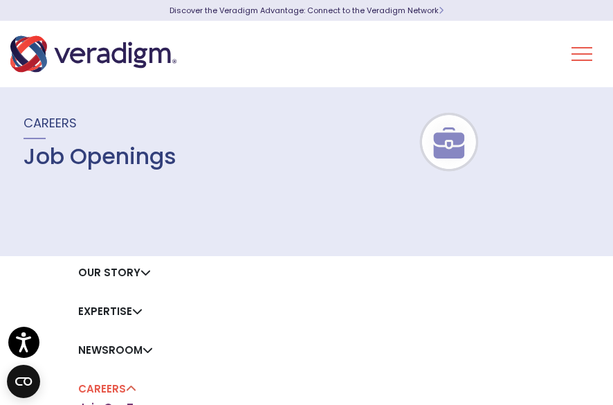  What do you see at coordinates (100, 156) in the screenshot?
I see `h1: Job Openings` at bounding box center [100, 156].